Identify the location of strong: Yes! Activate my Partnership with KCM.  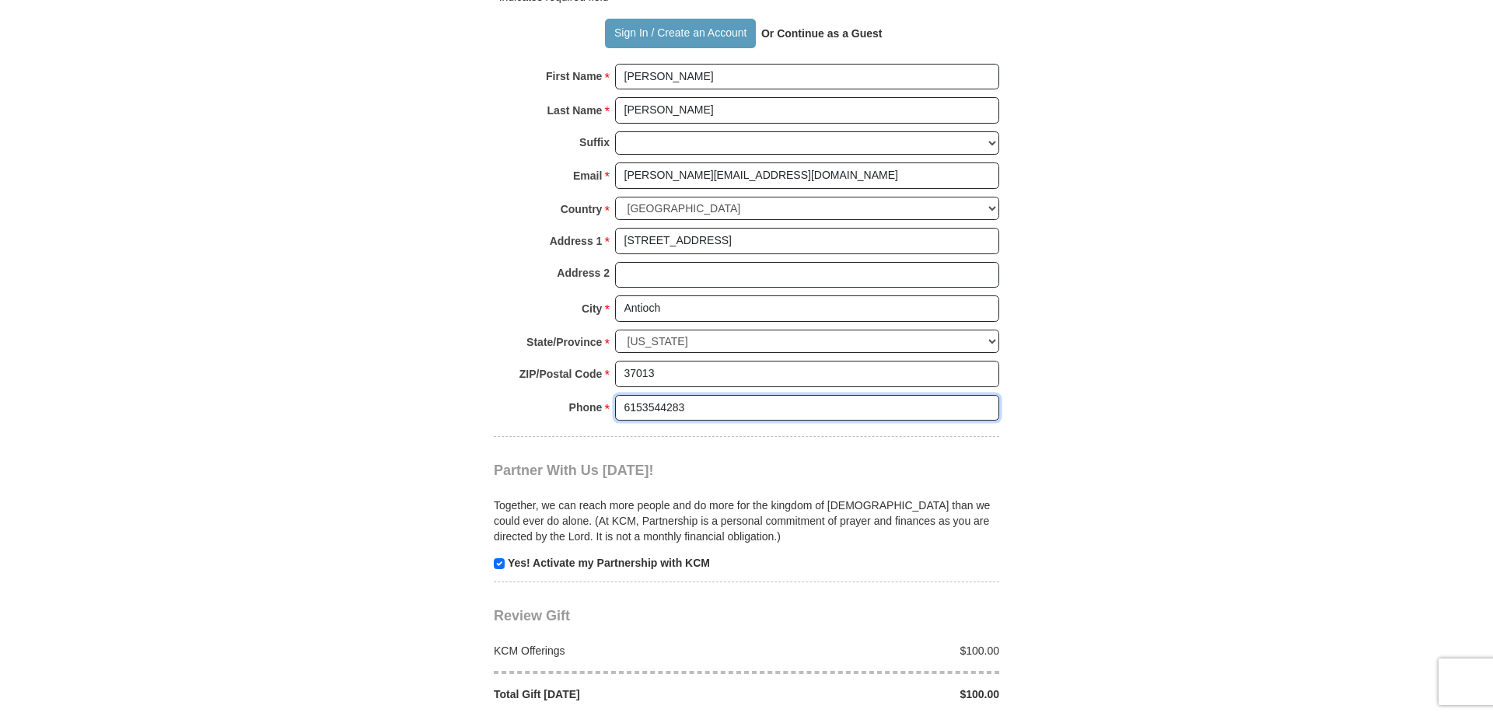
(609, 563).